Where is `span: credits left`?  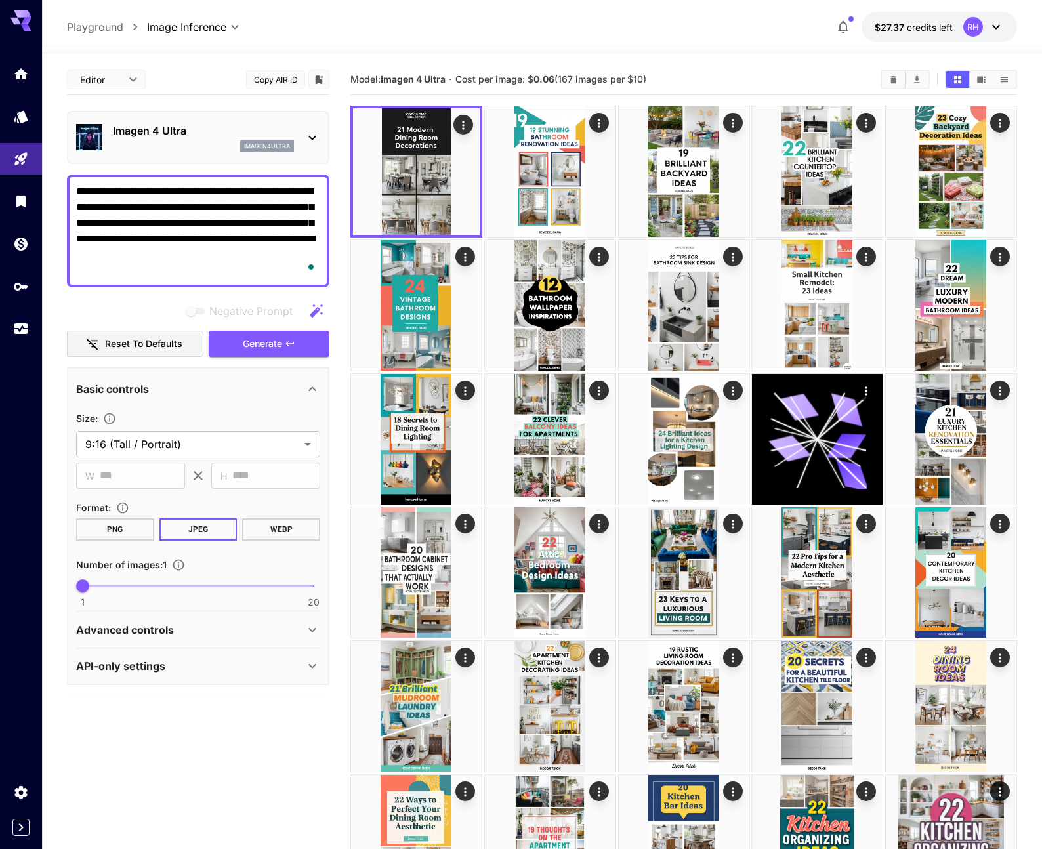 span: credits left is located at coordinates (930, 27).